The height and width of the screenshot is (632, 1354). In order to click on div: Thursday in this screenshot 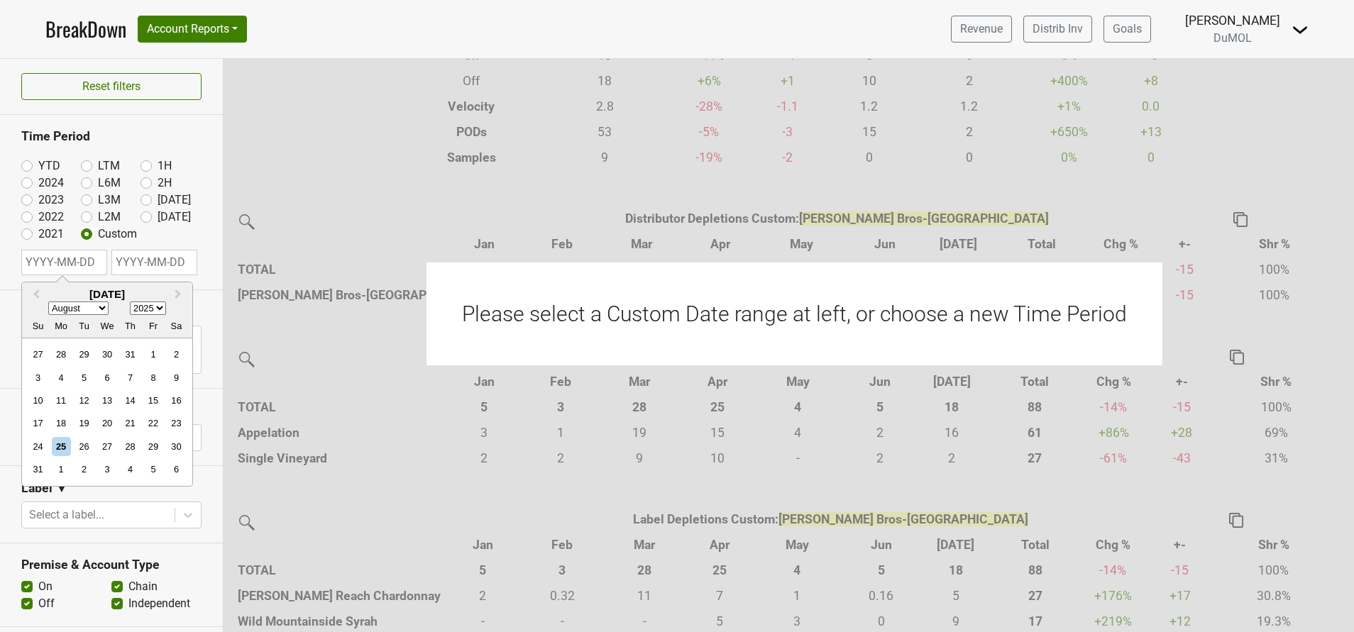, I will do `click(130, 326)`.